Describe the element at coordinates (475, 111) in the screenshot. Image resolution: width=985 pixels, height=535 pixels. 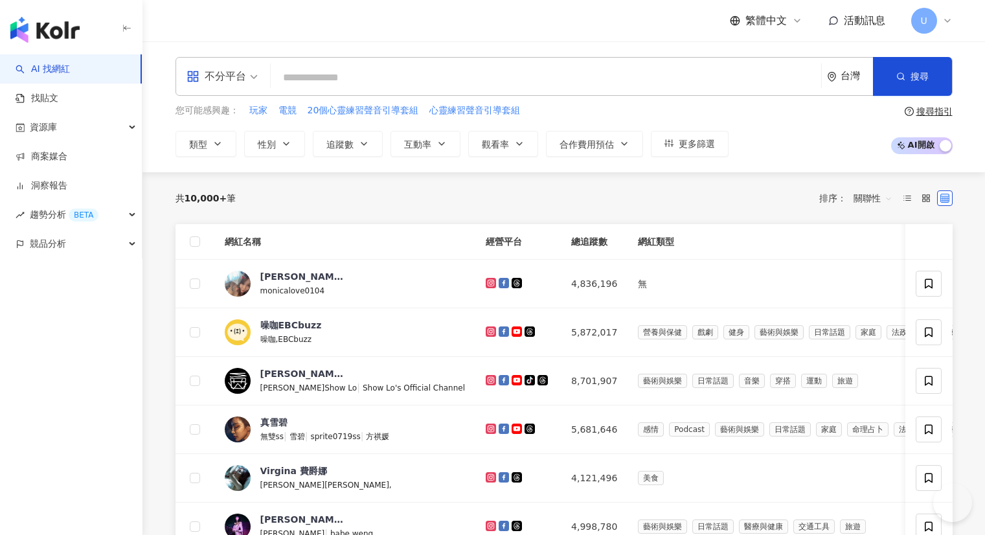
I see `button: 心靈練習聲音引導套組` at that location.